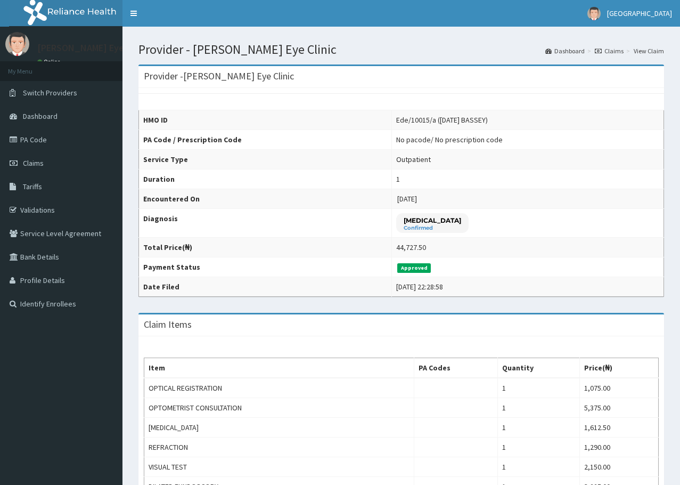 This screenshot has height=485, width=680. What do you see at coordinates (398, 179) in the screenshot?
I see `div: 1` at bounding box center [398, 179].